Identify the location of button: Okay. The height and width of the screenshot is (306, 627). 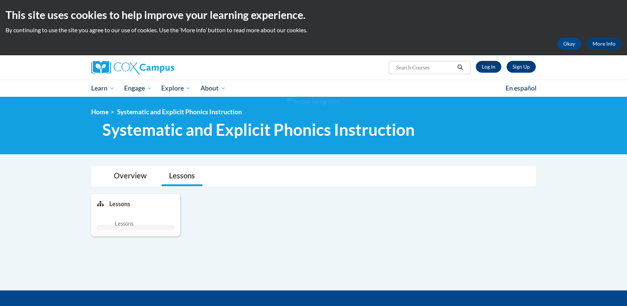
(569, 44).